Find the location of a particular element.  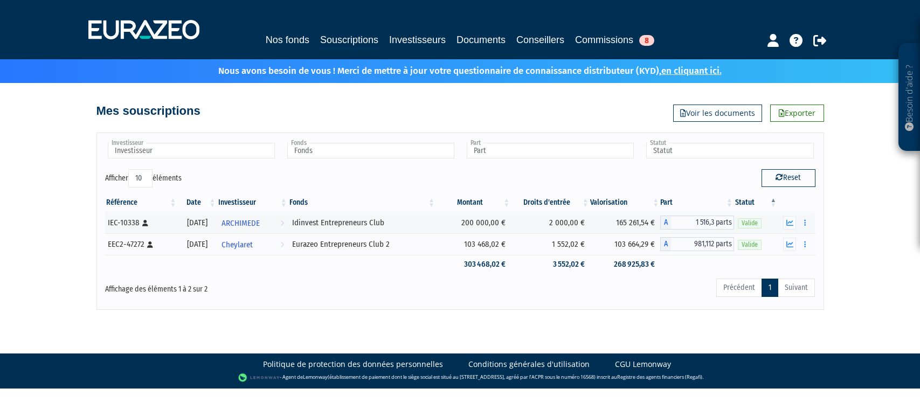

div: Affichage des éléments 1 à 2 sur 2 is located at coordinates (248, 286).